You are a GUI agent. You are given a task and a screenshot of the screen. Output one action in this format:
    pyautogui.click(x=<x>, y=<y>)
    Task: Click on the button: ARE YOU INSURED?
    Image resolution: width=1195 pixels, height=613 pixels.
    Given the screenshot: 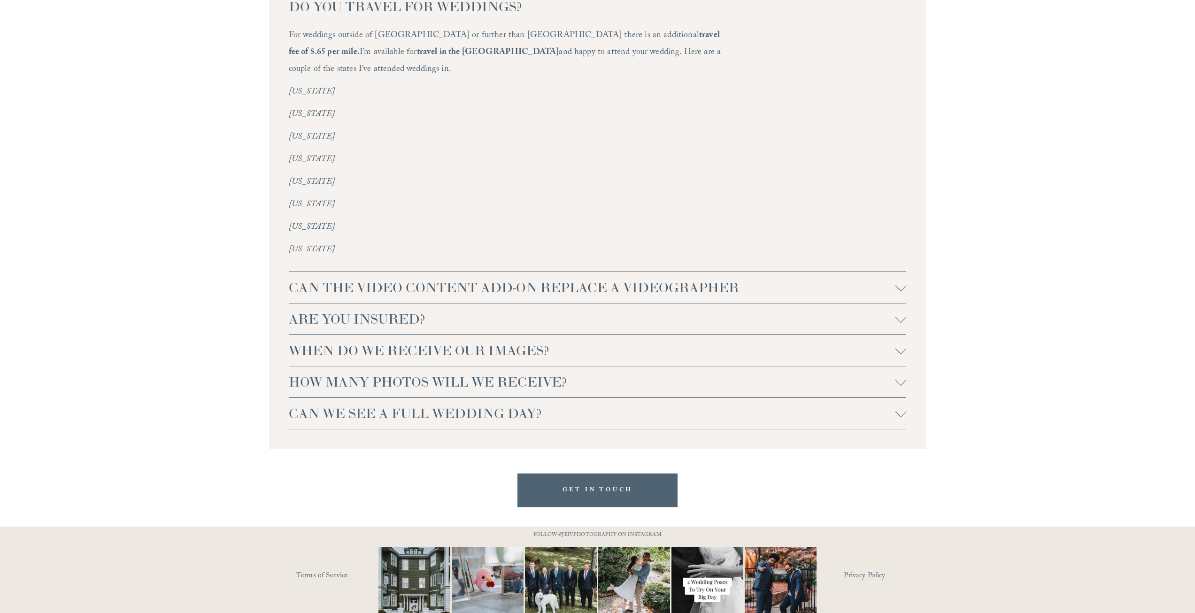 What is the action you would take?
    pyautogui.click(x=598, y=319)
    